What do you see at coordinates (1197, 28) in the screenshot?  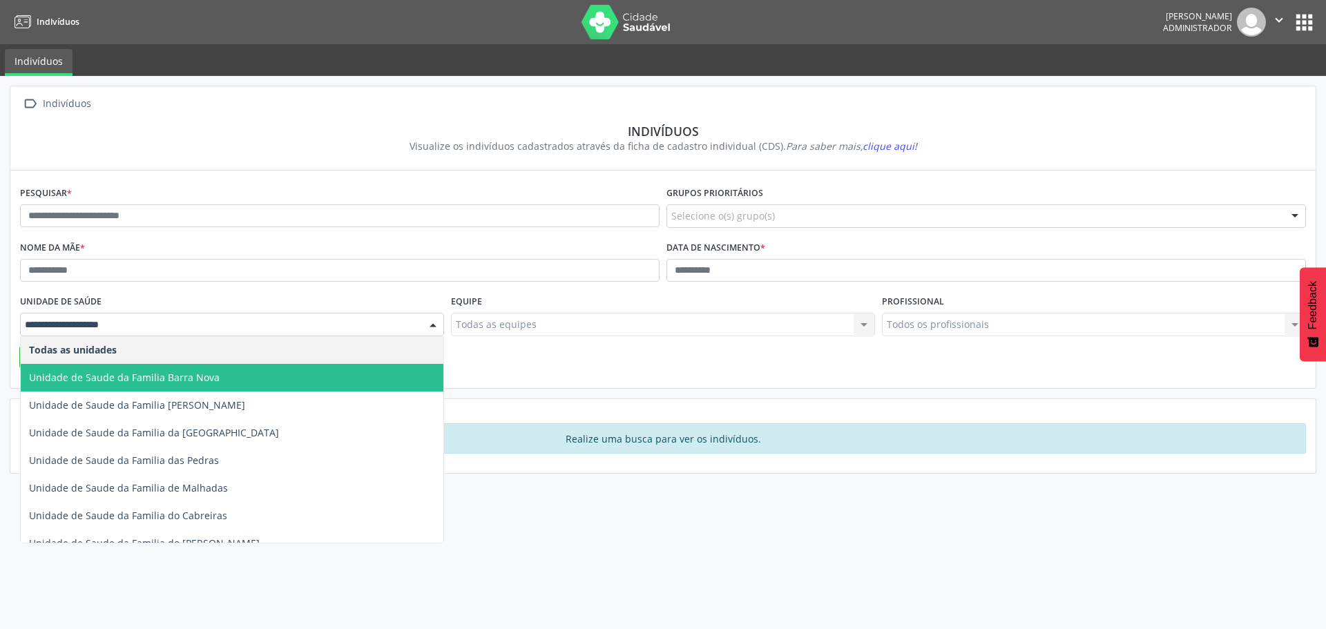 I see `span: Administrador` at bounding box center [1197, 28].